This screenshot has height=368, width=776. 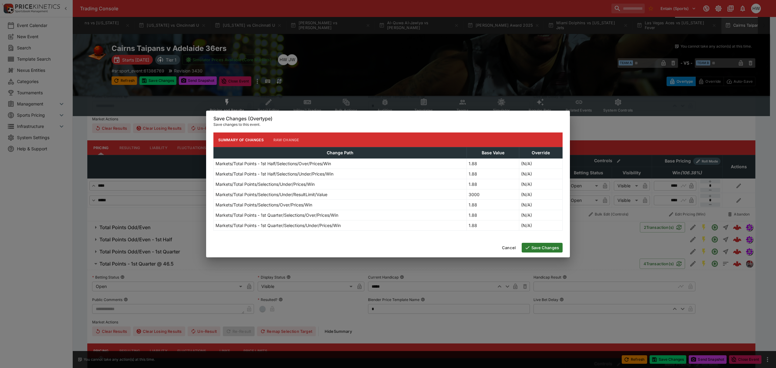 What do you see at coordinates (241, 140) in the screenshot?
I see `button: Summary of Changes` at bounding box center [241, 140].